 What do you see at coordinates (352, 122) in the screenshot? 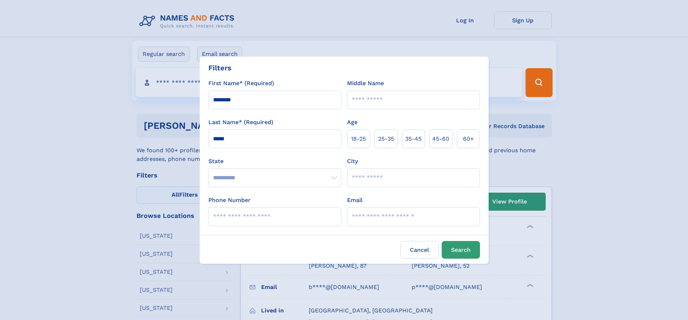
I see `label: Age` at bounding box center [352, 122].